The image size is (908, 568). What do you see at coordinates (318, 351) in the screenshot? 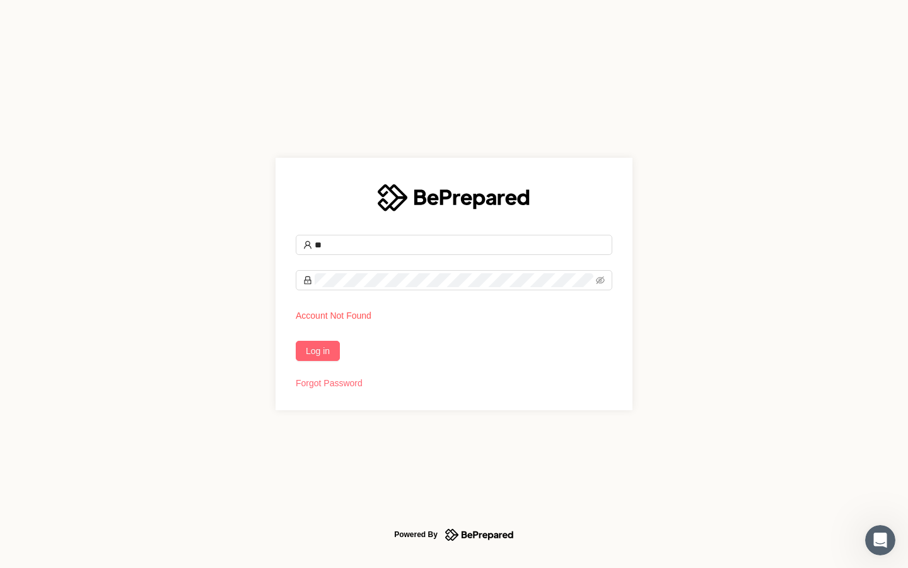
I see `button: Log in` at bounding box center [318, 351].